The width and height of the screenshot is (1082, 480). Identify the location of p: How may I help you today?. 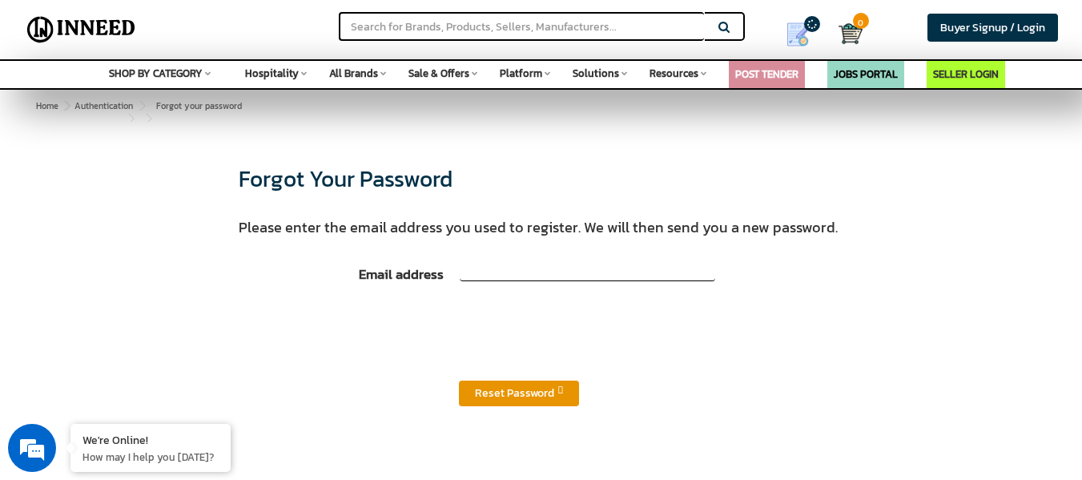
(151, 457).